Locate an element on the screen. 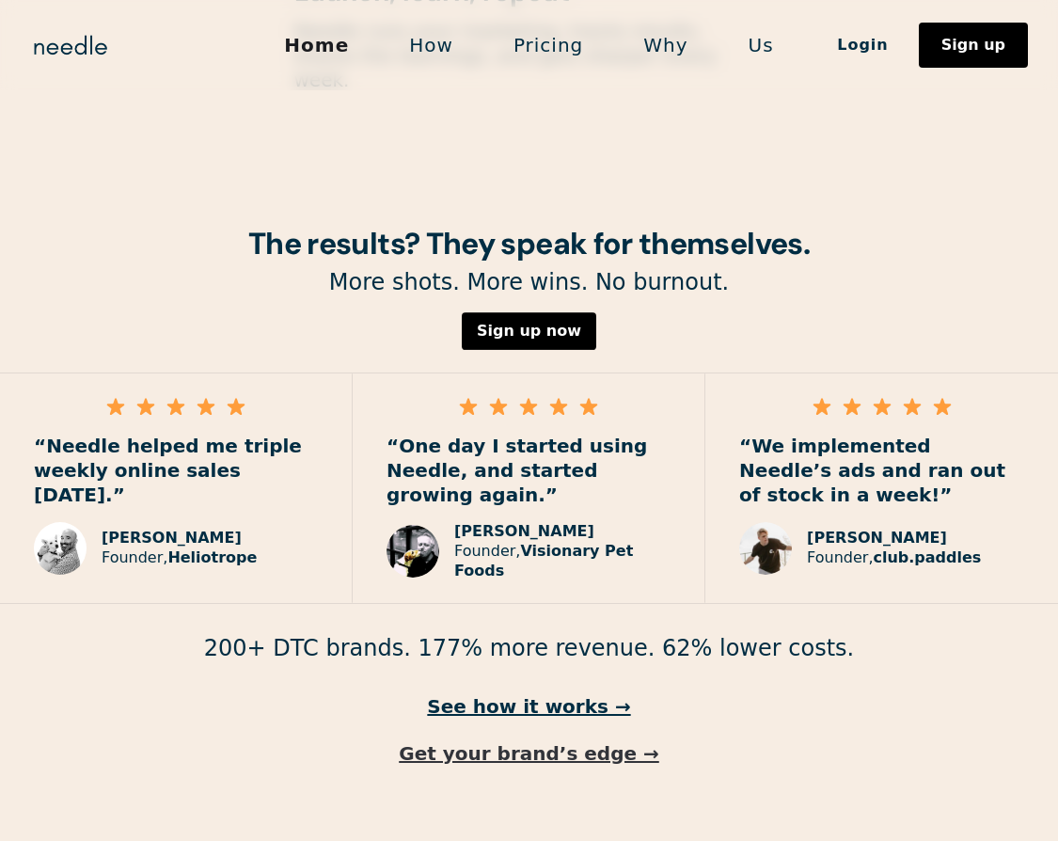 This screenshot has width=1058, height=841. strong: The results? They speak for themselves. is located at coordinates (529, 244).